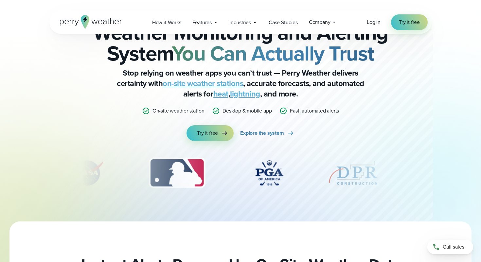  I want to click on span: Call sales, so click(454, 247).